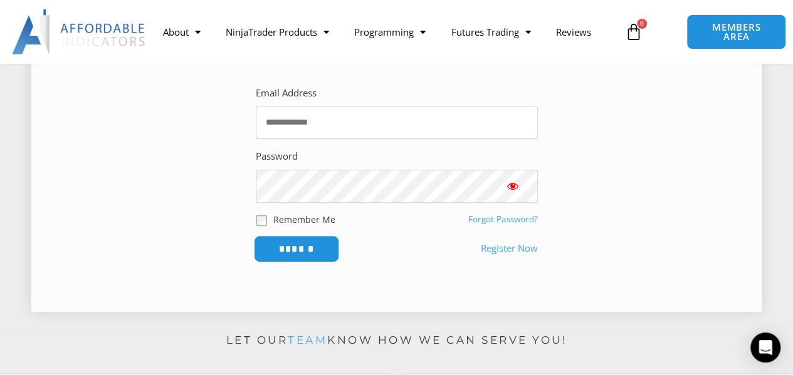 The image size is (793, 375). What do you see at coordinates (503, 219) in the screenshot?
I see `a: Forgot Password?` at bounding box center [503, 219].